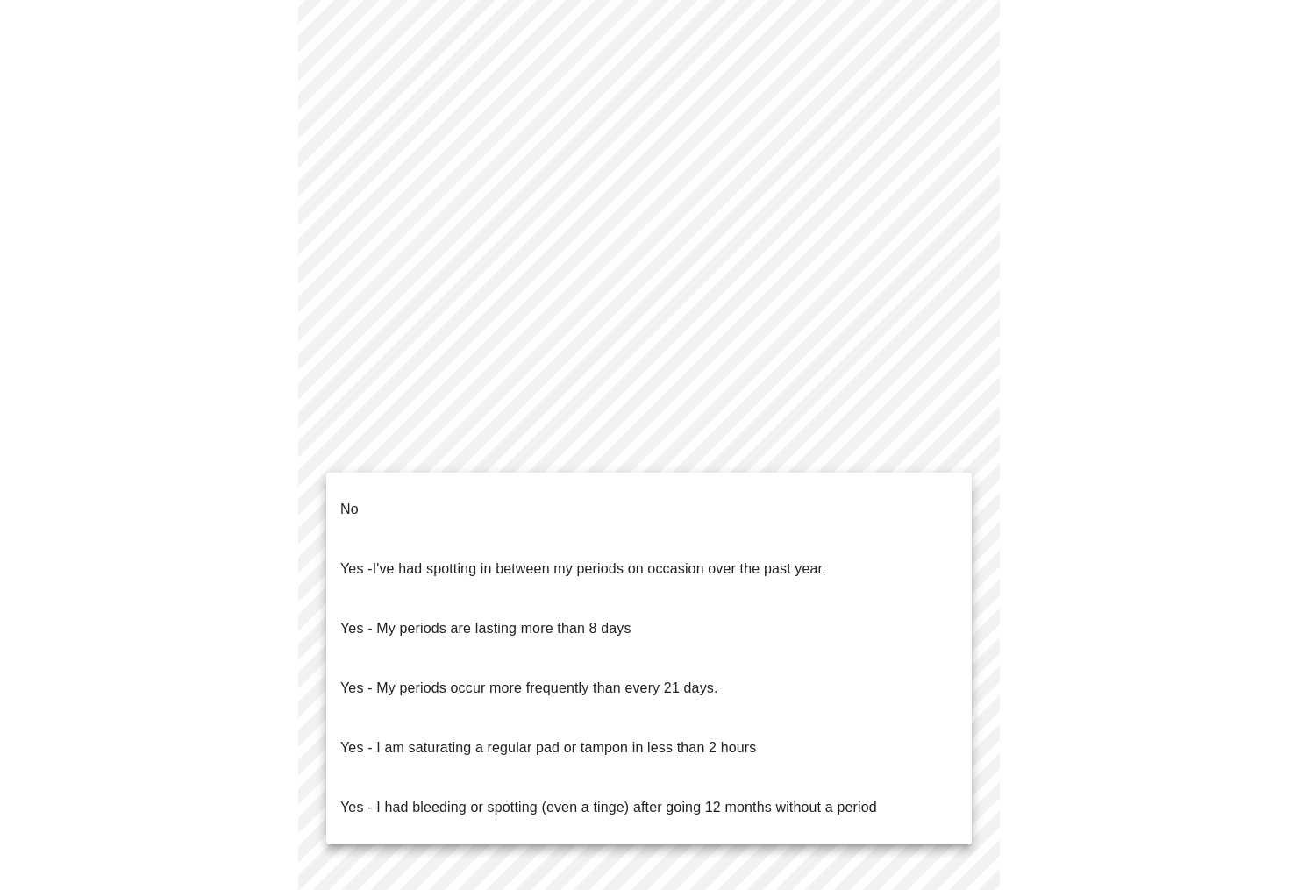 The image size is (1298, 890). What do you see at coordinates (529, 689) in the screenshot?
I see `p: Yes - My periods occur more frequently than every 21 days.` at bounding box center [529, 689].